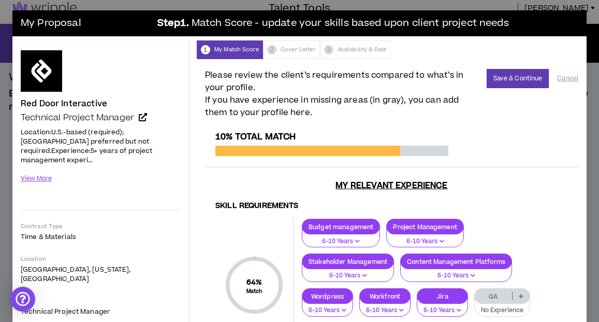  I want to click on span: 1, so click(206, 50).